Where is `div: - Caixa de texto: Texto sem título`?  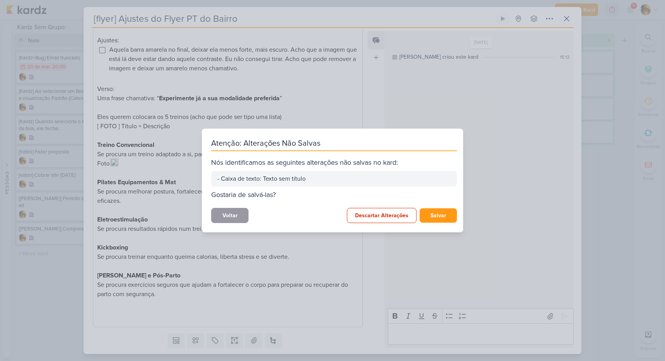 div: - Caixa de texto: Texto sem título is located at coordinates (334, 179).